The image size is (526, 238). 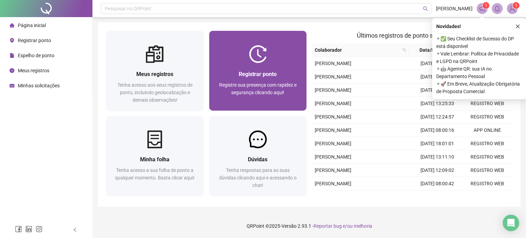 What do you see at coordinates (12, 55) in the screenshot?
I see `span: file` at bounding box center [12, 55].